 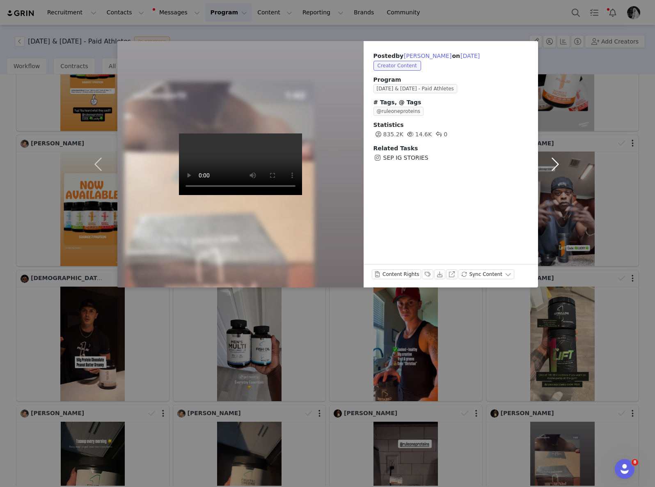 What do you see at coordinates (427, 56) in the screenshot?
I see `span: Posted on` at bounding box center [427, 56].